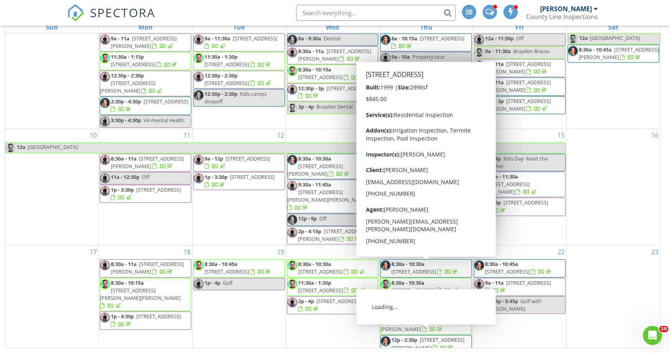 The width and height of the screenshot is (670, 353). What do you see at coordinates (221, 75) in the screenshot?
I see `span: 12:30p - 2:30p` at bounding box center [221, 75].